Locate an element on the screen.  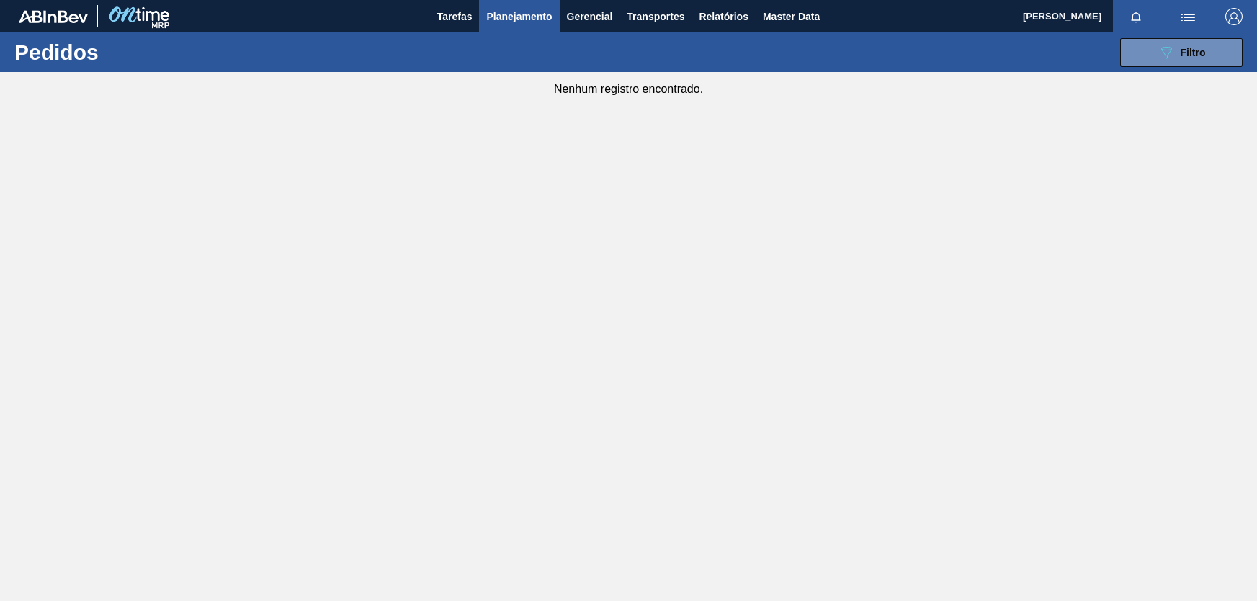
span: Filtro is located at coordinates (1193, 53).